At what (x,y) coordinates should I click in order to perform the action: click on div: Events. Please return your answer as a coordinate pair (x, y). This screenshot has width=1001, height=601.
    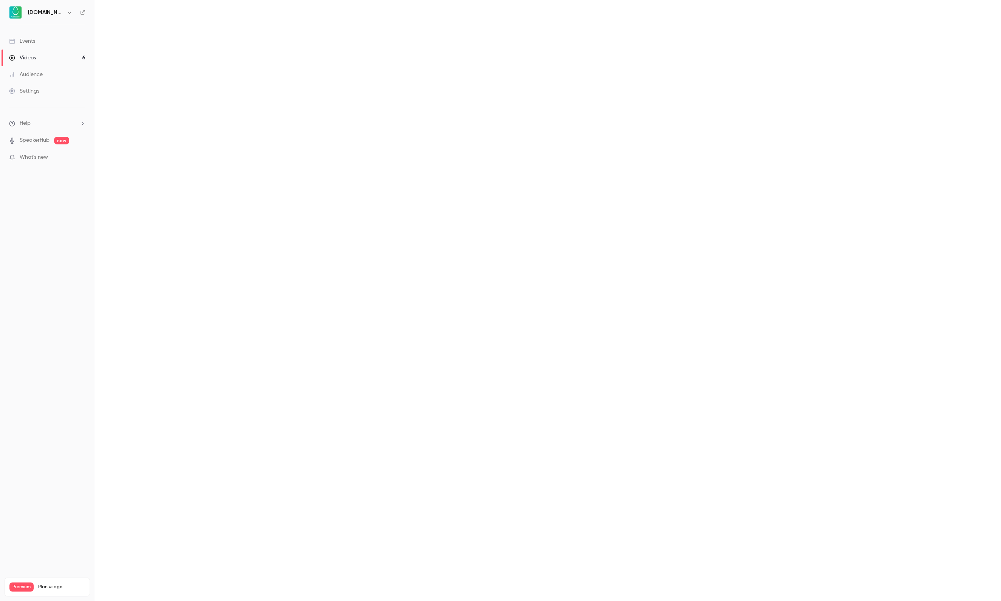
    Looking at the image, I should click on (22, 41).